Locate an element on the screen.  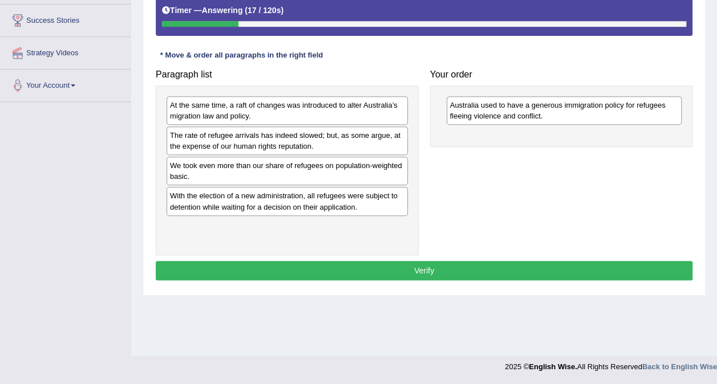
div: With the election of a new administration, all refugees were subject to detention while waiting f... is located at coordinates (287, 201).